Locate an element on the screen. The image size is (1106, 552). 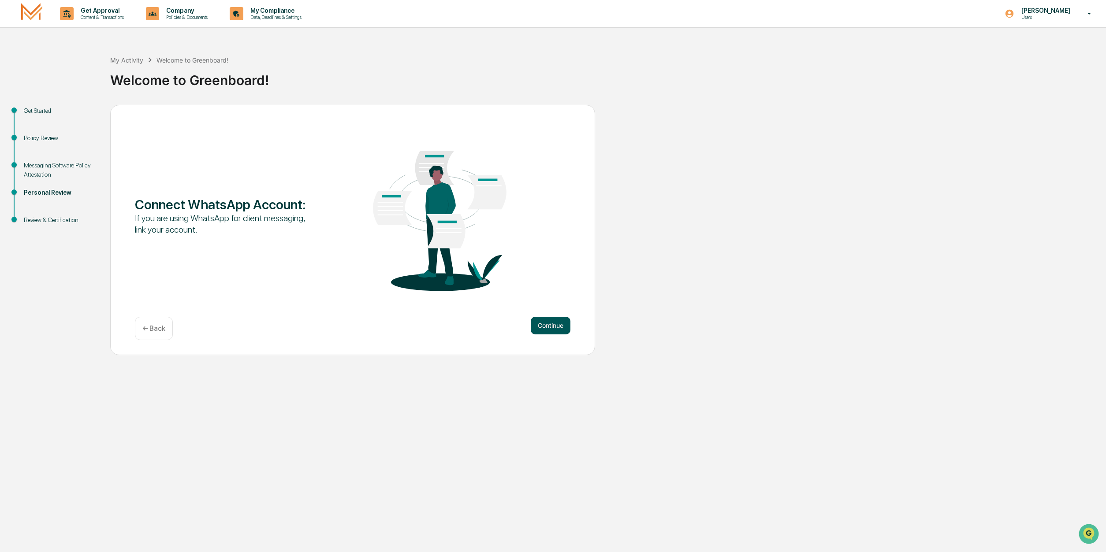
a: 🗄️Attestations is located at coordinates (86, 115).